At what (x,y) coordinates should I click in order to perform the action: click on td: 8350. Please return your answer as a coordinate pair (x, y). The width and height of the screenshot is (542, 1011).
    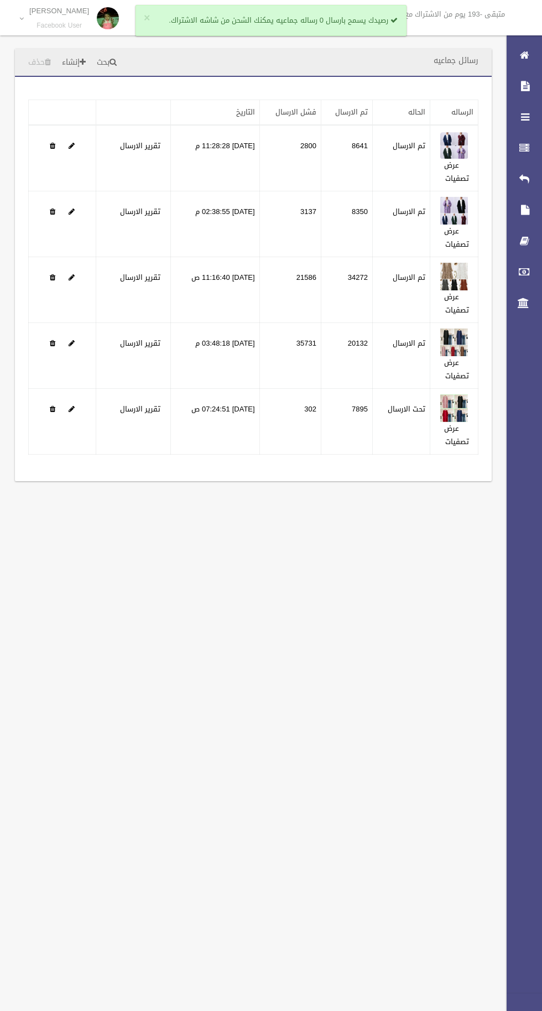
    Looking at the image, I should click on (346, 224).